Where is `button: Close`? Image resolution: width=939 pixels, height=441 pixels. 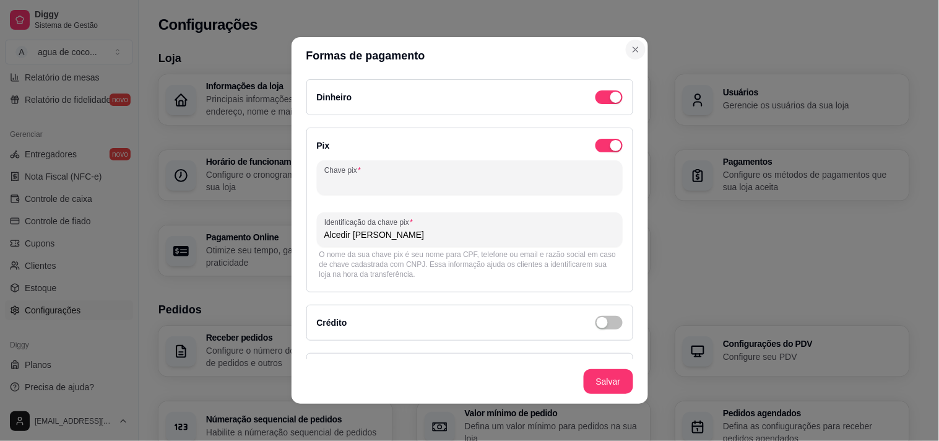 button: Close is located at coordinates (636, 50).